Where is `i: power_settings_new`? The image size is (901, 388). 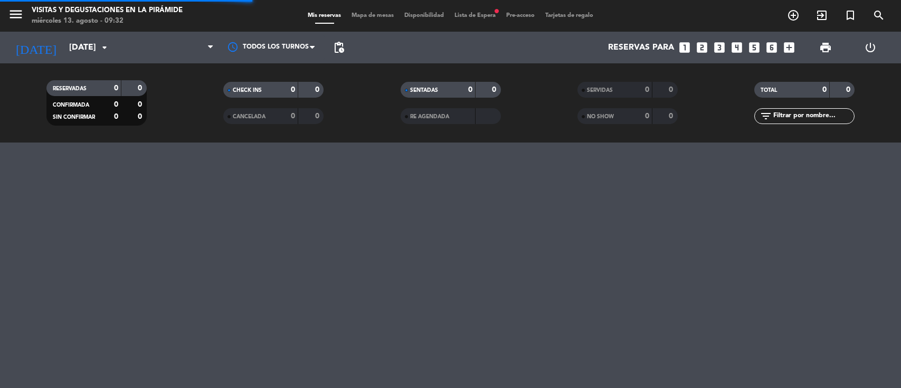
i: power_settings_new is located at coordinates (871, 48).